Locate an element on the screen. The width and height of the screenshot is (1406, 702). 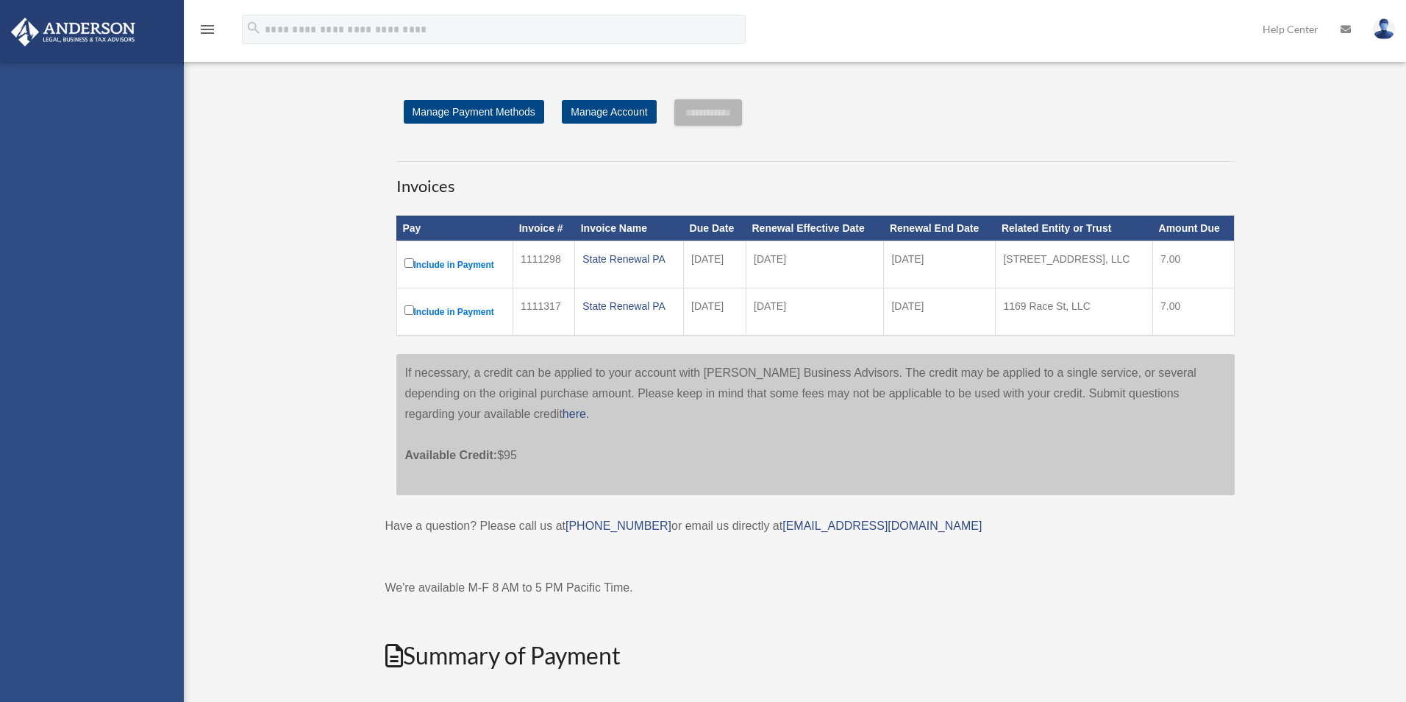
th: Invoice # is located at coordinates (544, 228).